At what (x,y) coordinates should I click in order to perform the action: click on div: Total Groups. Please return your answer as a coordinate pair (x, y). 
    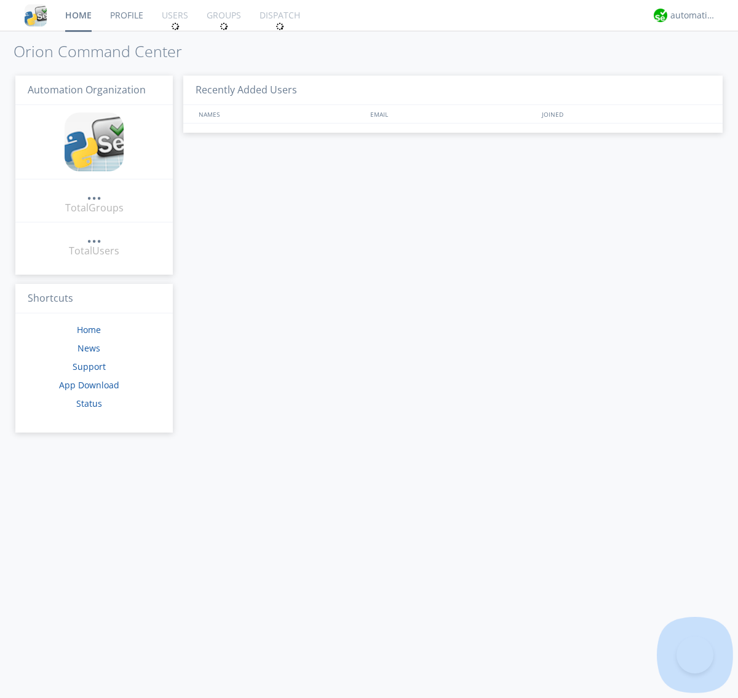
    Looking at the image, I should click on (94, 208).